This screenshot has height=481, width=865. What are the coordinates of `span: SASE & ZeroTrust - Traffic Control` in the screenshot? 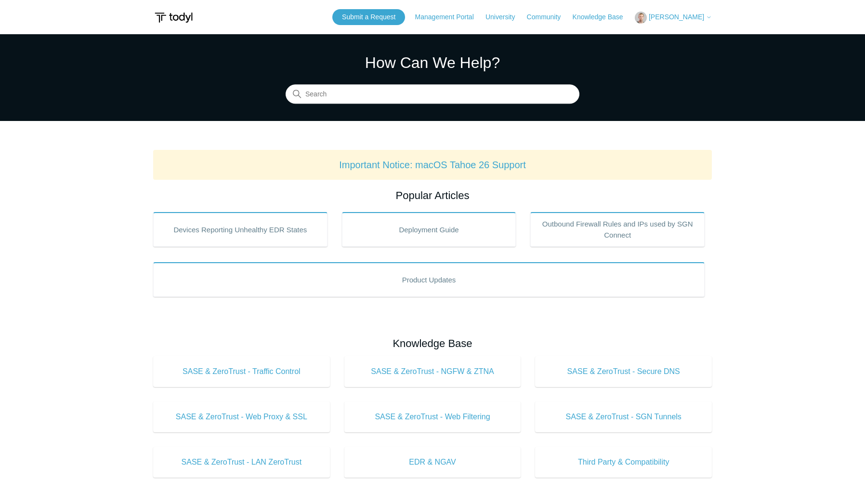 It's located at (241, 371).